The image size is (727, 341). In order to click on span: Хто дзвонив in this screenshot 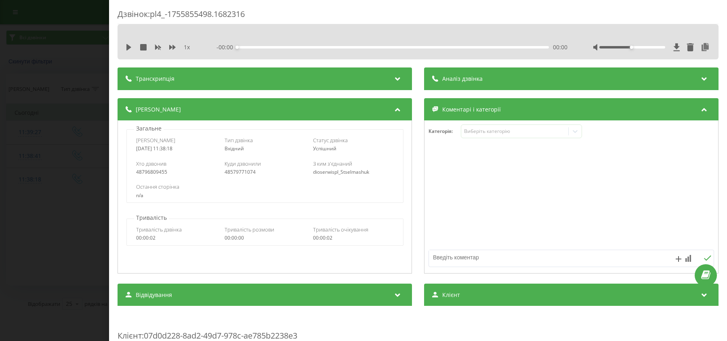, I will do `click(151, 164)`.